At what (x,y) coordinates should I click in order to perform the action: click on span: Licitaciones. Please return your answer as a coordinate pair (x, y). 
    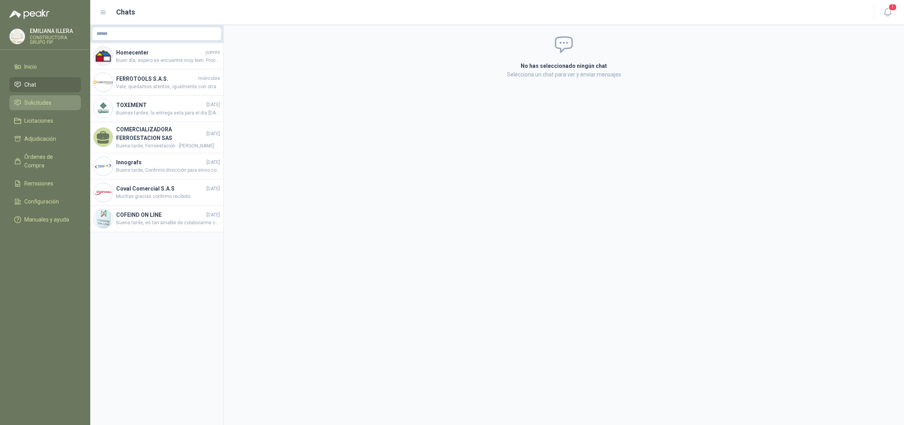
    Looking at the image, I should click on (39, 121).